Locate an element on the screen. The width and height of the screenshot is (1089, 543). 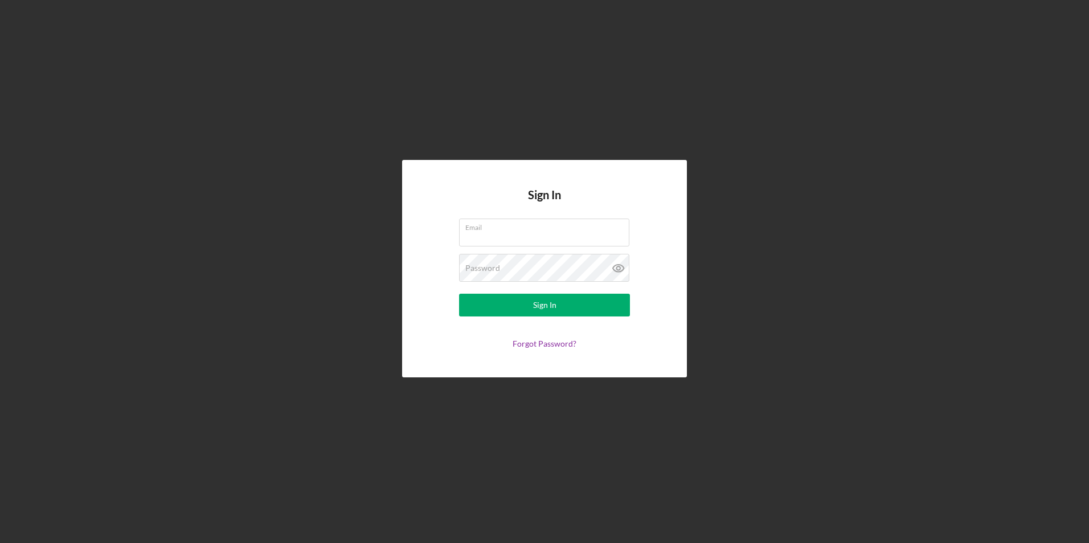
div: Sign In is located at coordinates (545, 305).